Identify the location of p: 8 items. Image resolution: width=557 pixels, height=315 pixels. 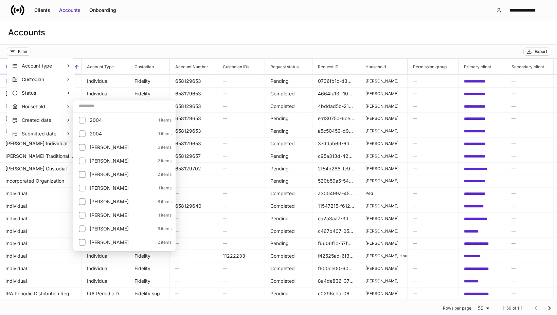
(162, 202).